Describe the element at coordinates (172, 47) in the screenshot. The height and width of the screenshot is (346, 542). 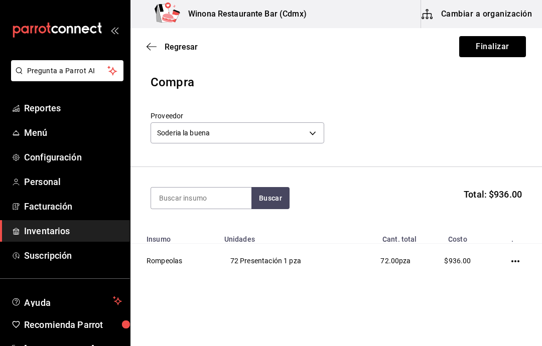
I see `button: Regresar` at that location.